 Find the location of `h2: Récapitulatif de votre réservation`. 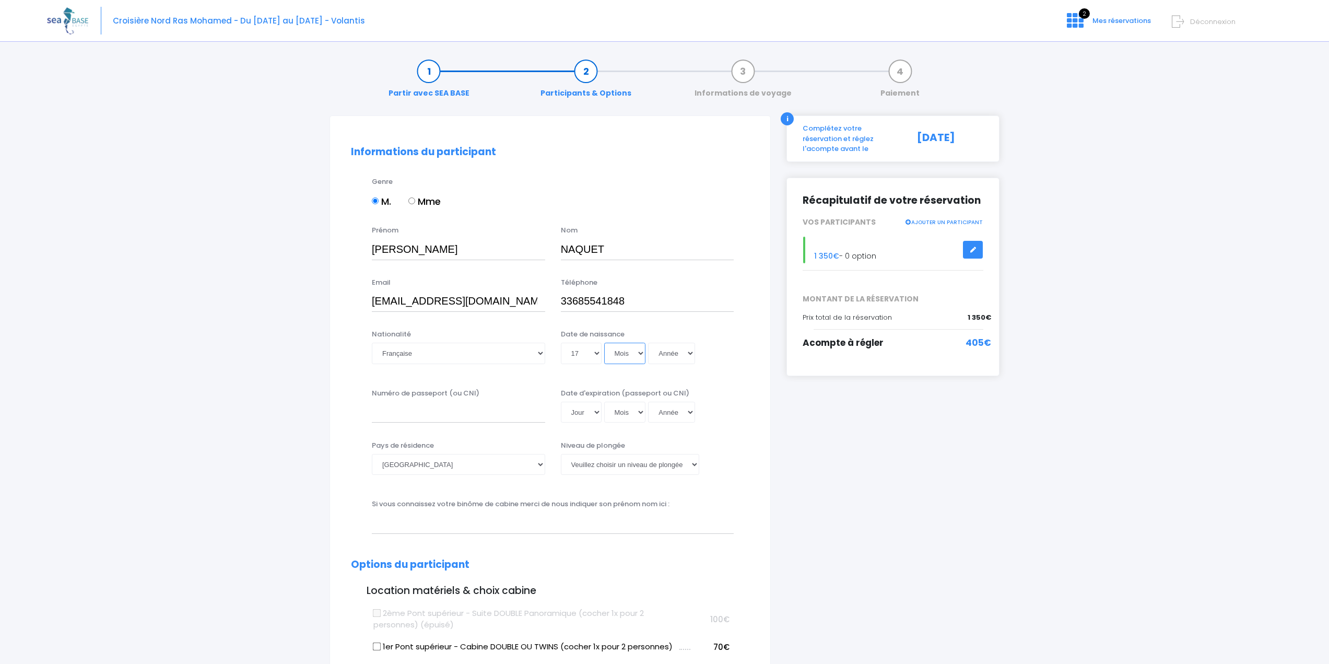

h2: Récapitulatif de votre réservation is located at coordinates (893, 200).